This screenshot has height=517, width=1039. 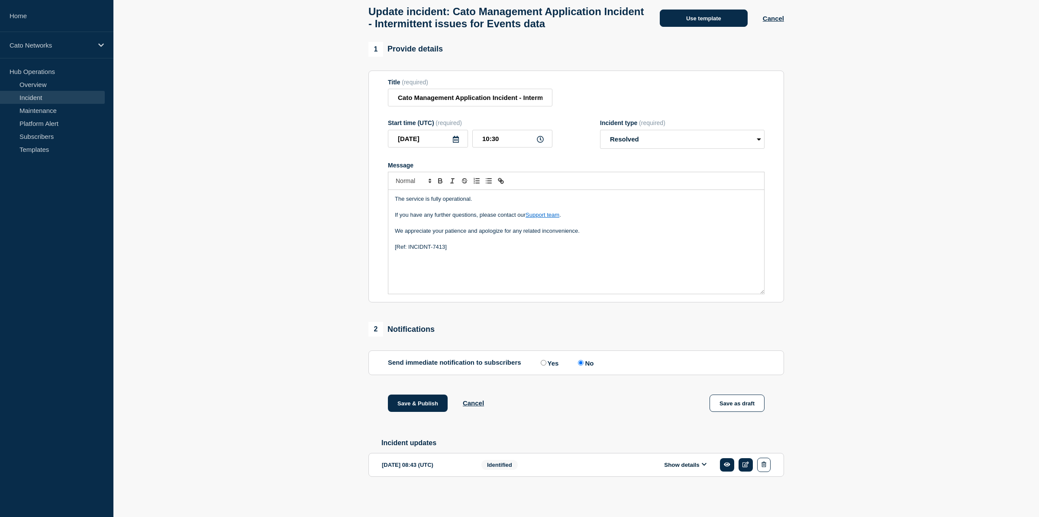 I want to click on button: Show details, so click(x=685, y=465).